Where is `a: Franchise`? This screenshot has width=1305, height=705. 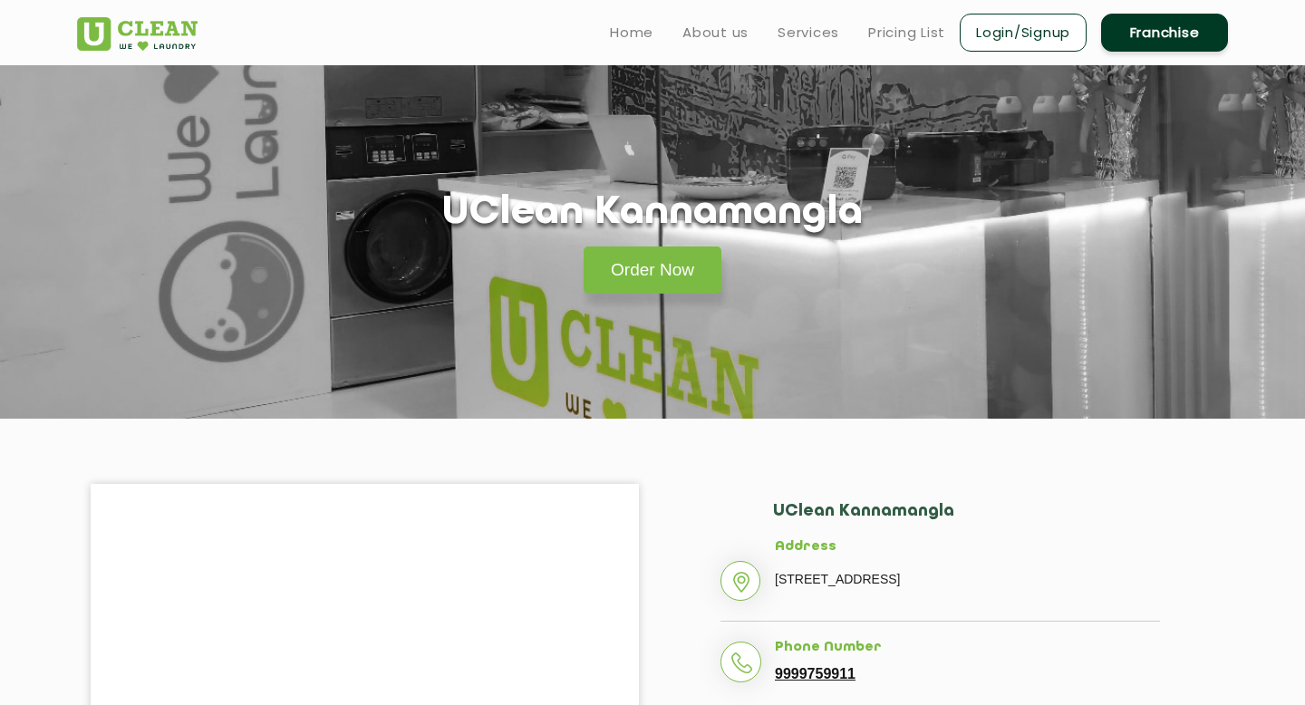 a: Franchise is located at coordinates (1164, 33).